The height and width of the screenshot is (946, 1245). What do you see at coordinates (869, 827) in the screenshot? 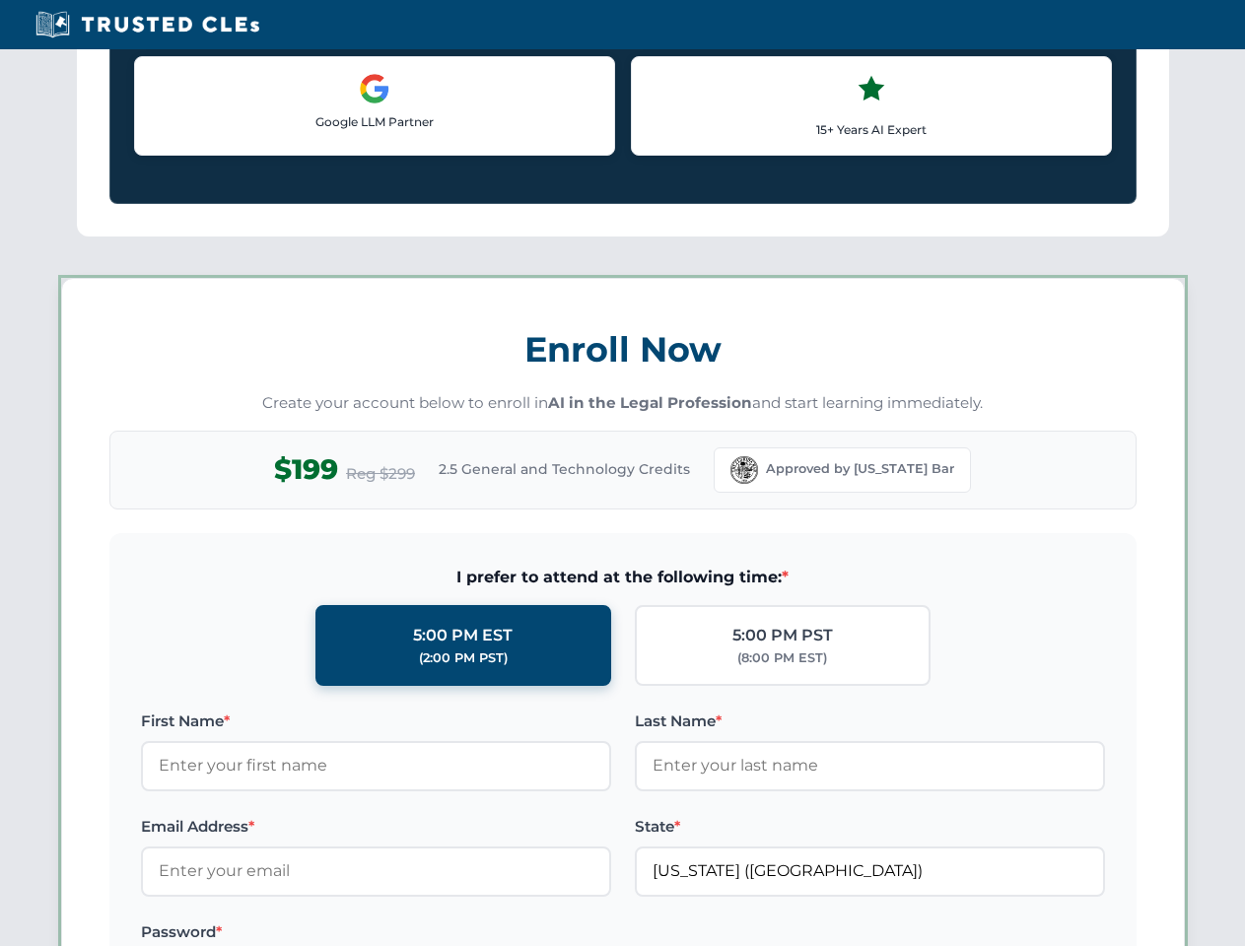
I see `label: State` at bounding box center [869, 827].